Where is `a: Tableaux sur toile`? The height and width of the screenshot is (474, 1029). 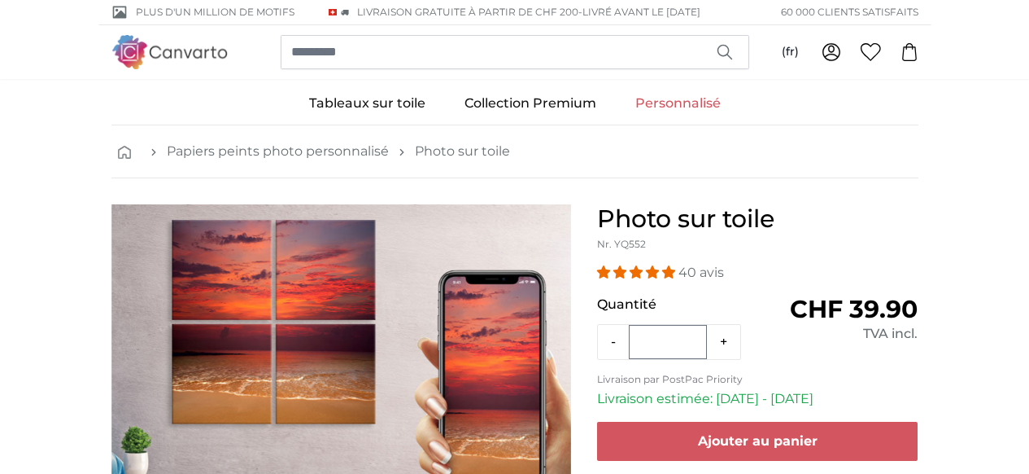 a: Tableaux sur toile is located at coordinates (367, 103).